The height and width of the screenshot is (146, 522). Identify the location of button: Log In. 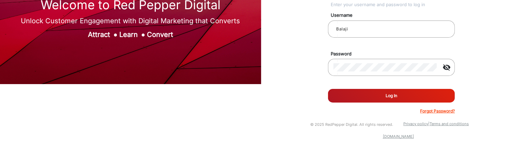
(391, 95).